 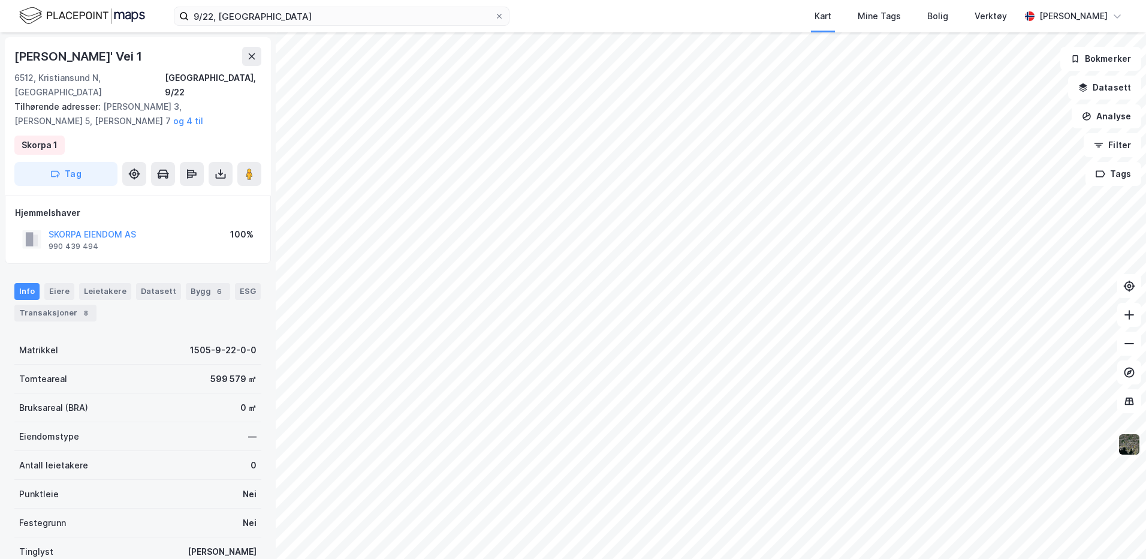 What do you see at coordinates (43, 523) in the screenshot?
I see `div: Festegrunn` at bounding box center [43, 523].